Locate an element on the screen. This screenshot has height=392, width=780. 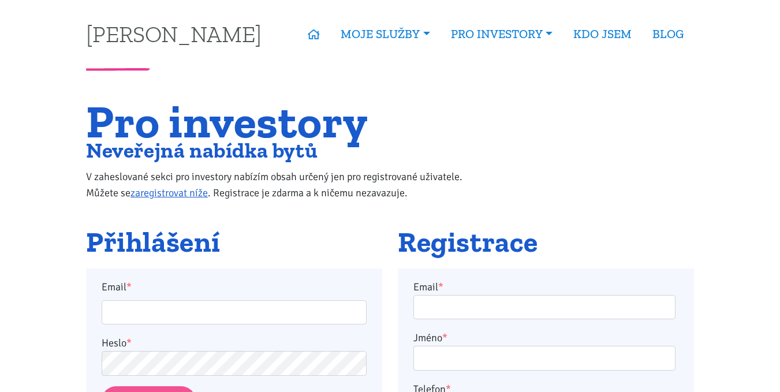
a: MOJE SLUŽBY is located at coordinates (385, 34).